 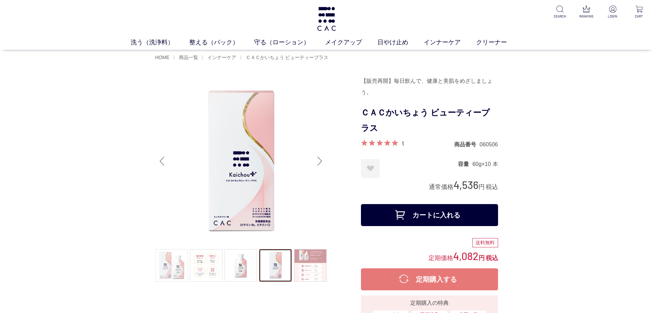 What do you see at coordinates (489, 144) in the screenshot?
I see `dd: 060506` at bounding box center [489, 144].